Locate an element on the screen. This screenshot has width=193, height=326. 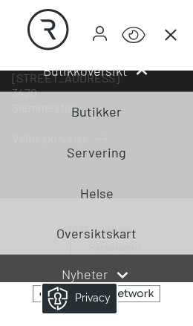
a: Butikker is located at coordinates (96, 111).